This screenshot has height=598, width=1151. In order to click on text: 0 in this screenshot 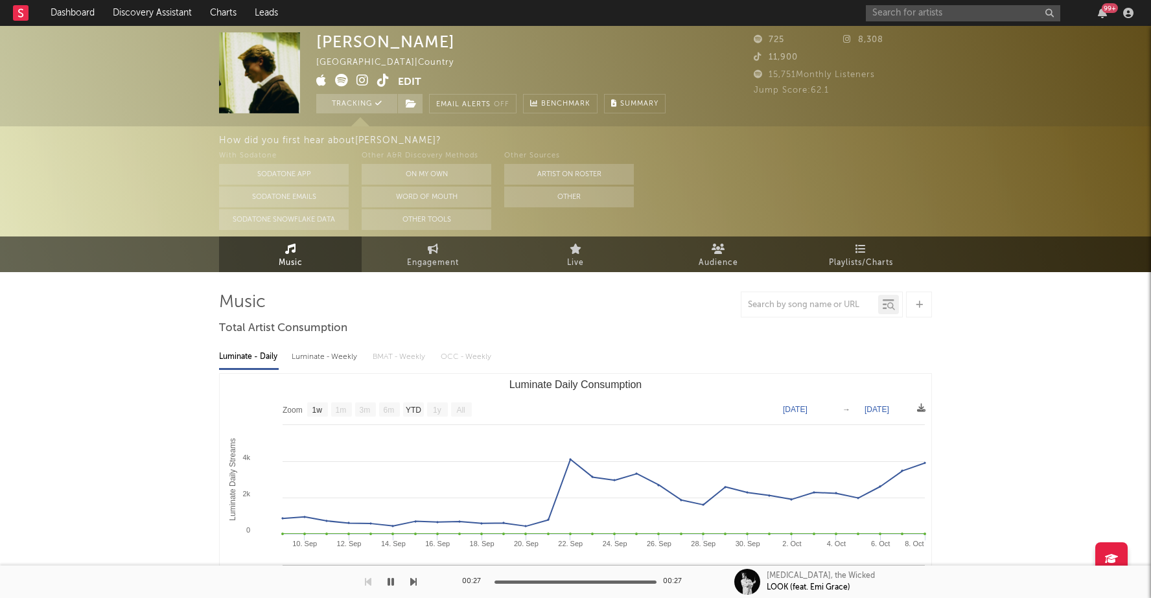, I will do `click(248, 530)`.